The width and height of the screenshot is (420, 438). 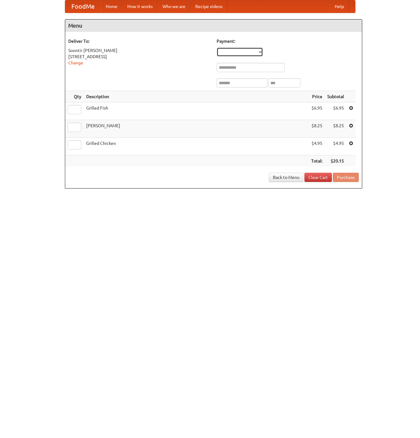 What do you see at coordinates (139, 41) in the screenshot?
I see `h5: Deliver To:` at bounding box center [139, 41].